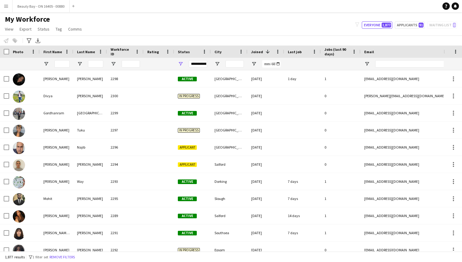 Image resolution: width=462 pixels, height=262 pixels. What do you see at coordinates (53, 52) in the screenshot?
I see `span: First Name` at bounding box center [53, 52].